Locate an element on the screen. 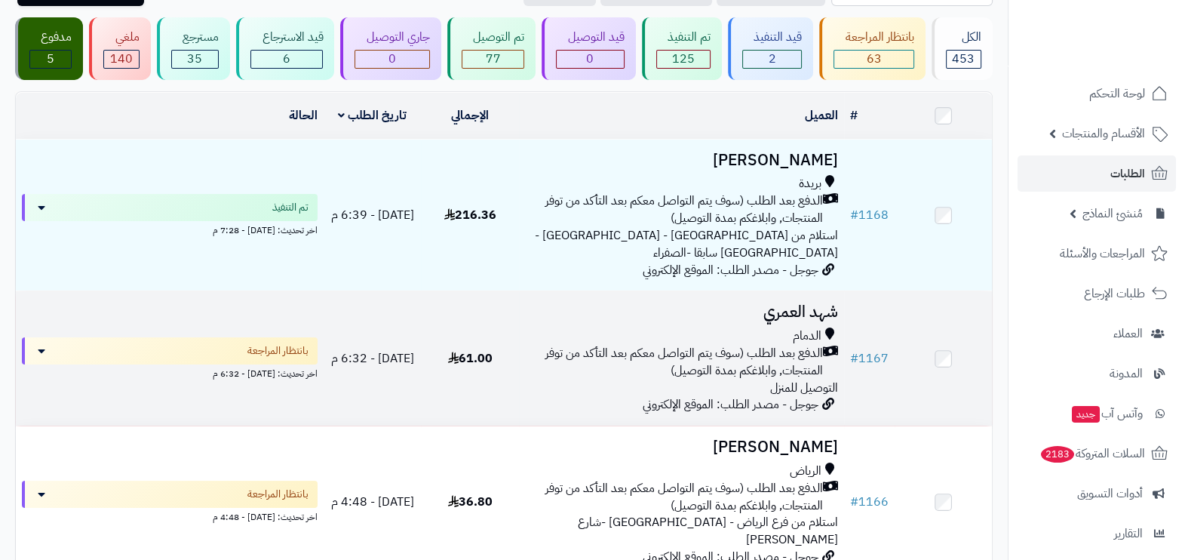  a: قيد التنفيذ 2 is located at coordinates (770, 48).